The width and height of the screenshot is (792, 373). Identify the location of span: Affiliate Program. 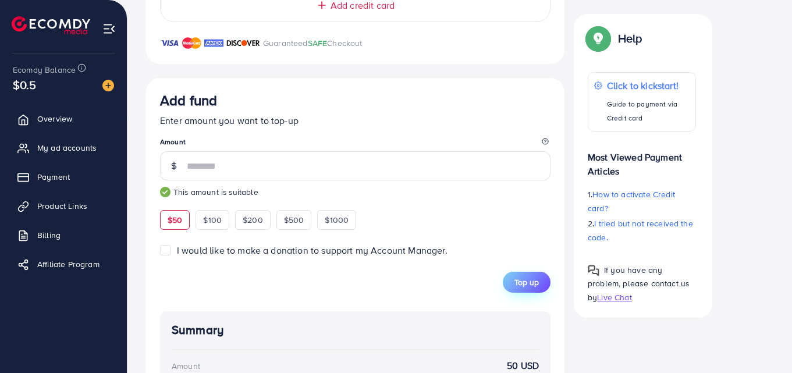
(68, 264).